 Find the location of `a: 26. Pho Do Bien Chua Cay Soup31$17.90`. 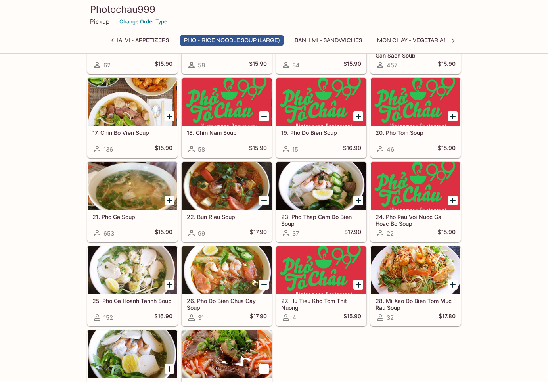

a: 26. Pho Do Bien Chua Cay Soup31$17.90 is located at coordinates (227, 286).